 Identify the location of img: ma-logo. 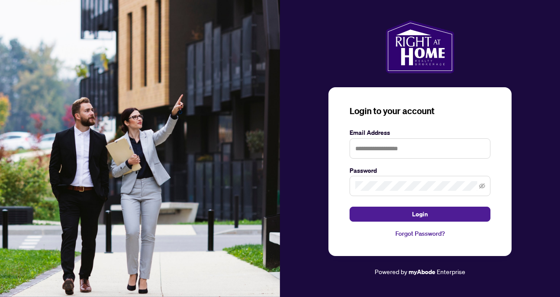
(420, 47).